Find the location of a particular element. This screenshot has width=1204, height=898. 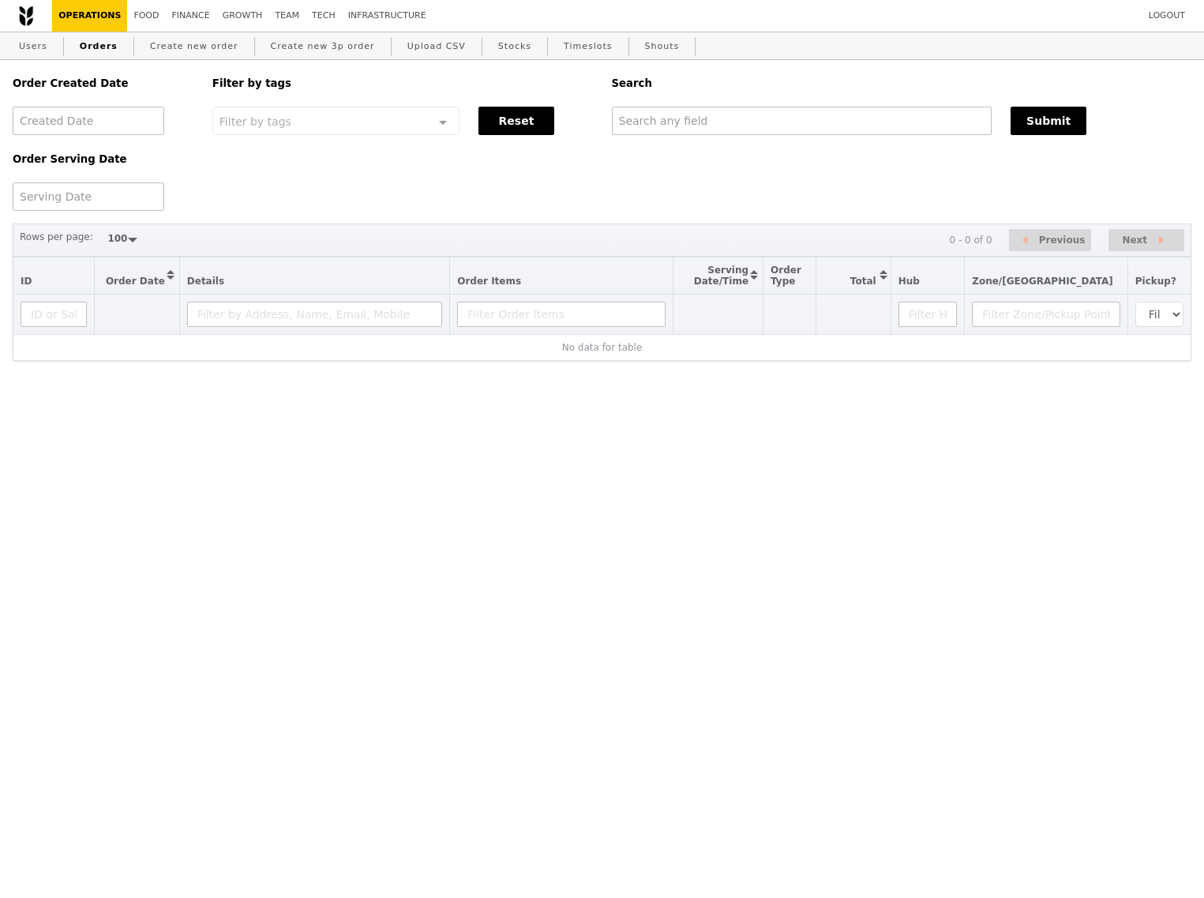

button: Previous is located at coordinates (1050, 240).